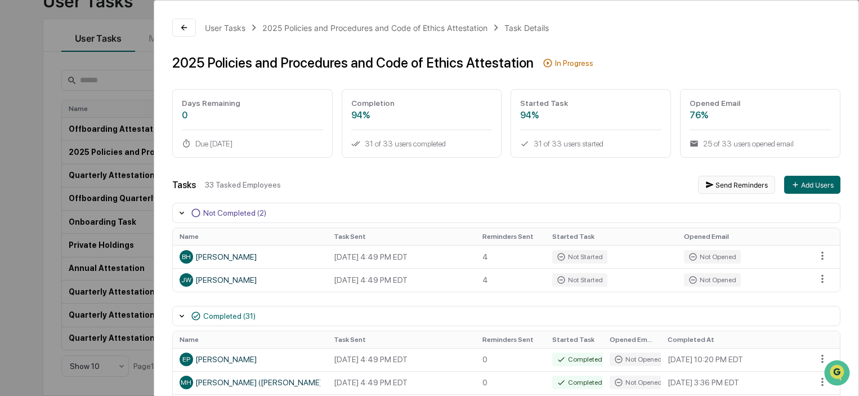  Describe the element at coordinates (42, 236) in the screenshot. I see `a: 🖐️Preclearance` at that location.